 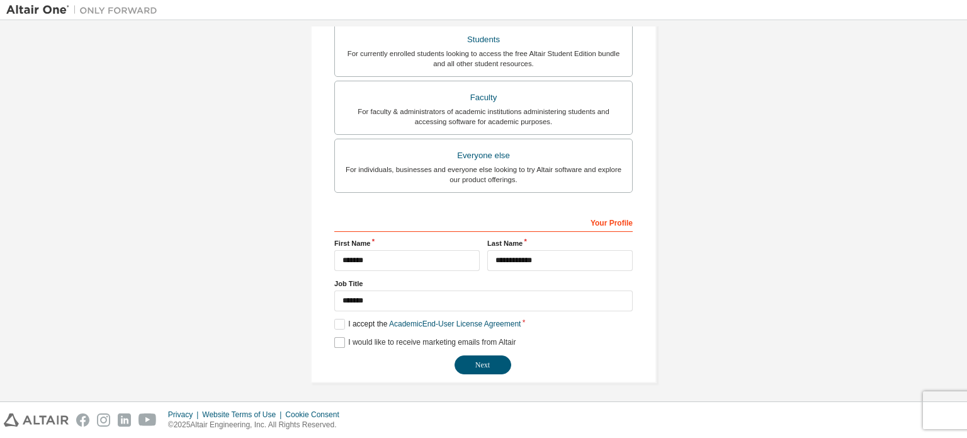 I want to click on img: altair_logo.svg, so click(x=36, y=419).